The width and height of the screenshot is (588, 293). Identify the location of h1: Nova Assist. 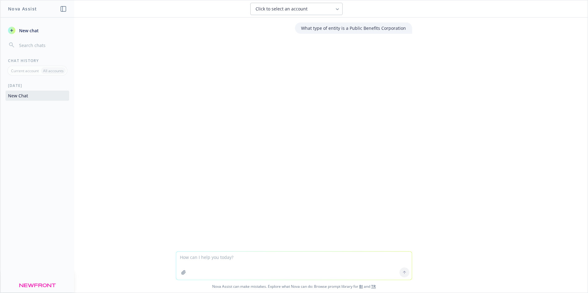
(22, 9).